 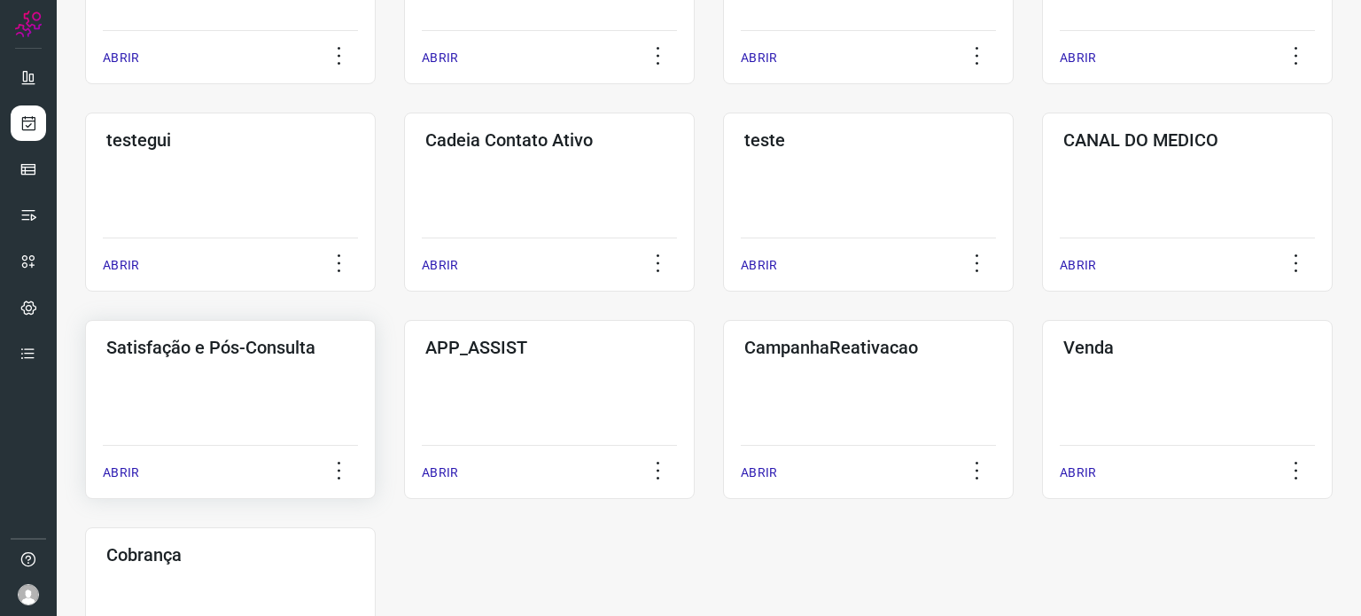 I want to click on img: Logo, so click(x=28, y=24).